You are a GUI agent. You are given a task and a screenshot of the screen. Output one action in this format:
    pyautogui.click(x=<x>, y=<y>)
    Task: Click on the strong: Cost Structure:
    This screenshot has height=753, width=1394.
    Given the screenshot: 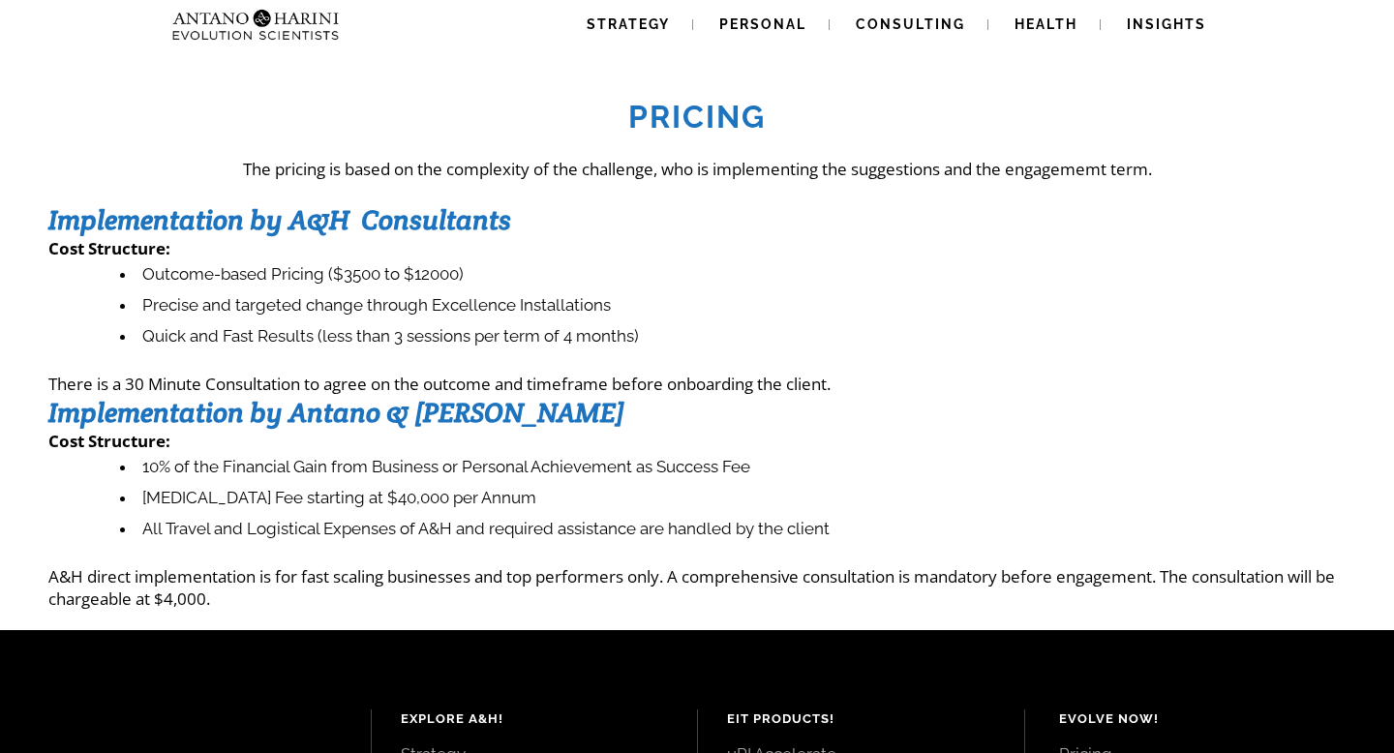 What is the action you would take?
    pyautogui.click(x=109, y=441)
    